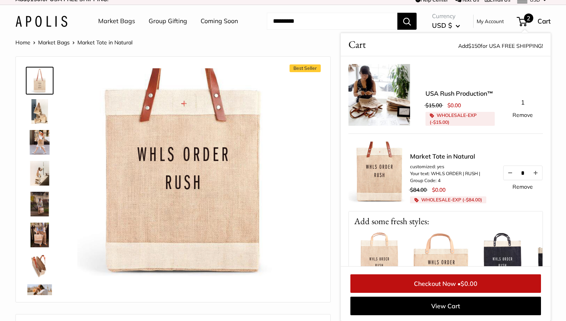 The height and width of the screenshot is (321, 566). I want to click on span: Currency, so click(446, 16).